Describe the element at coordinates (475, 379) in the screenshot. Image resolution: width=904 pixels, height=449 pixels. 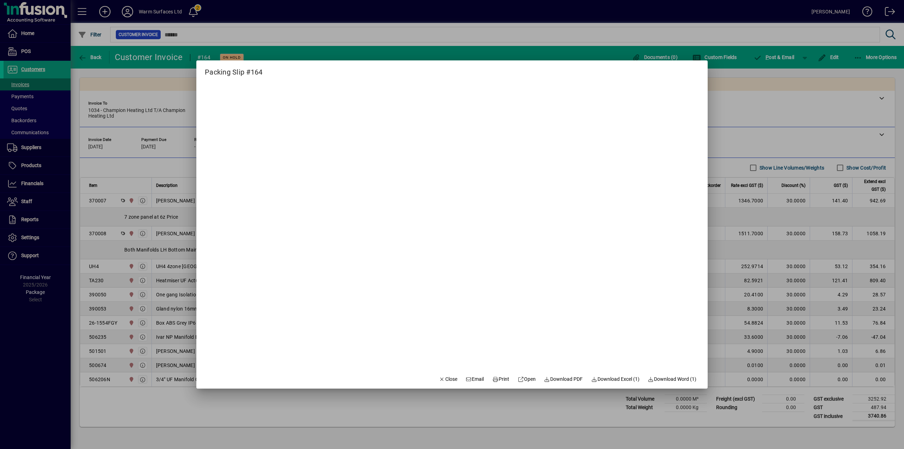
I see `button: Email` at that location.